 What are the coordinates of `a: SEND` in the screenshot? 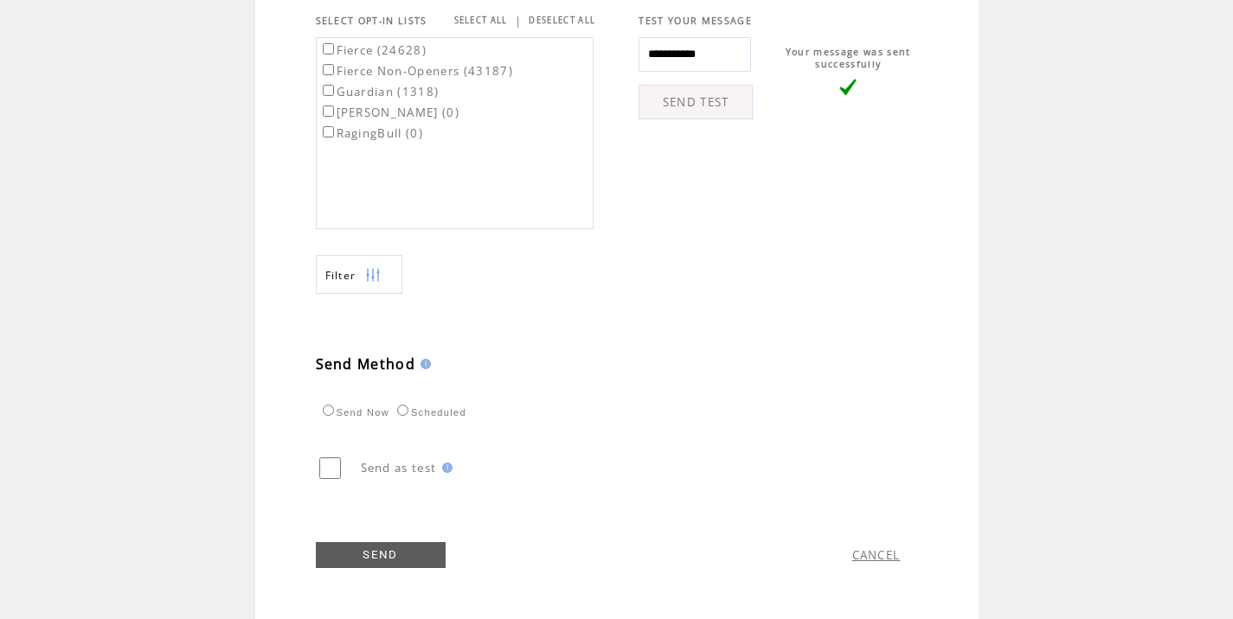 It's located at (381, 555).